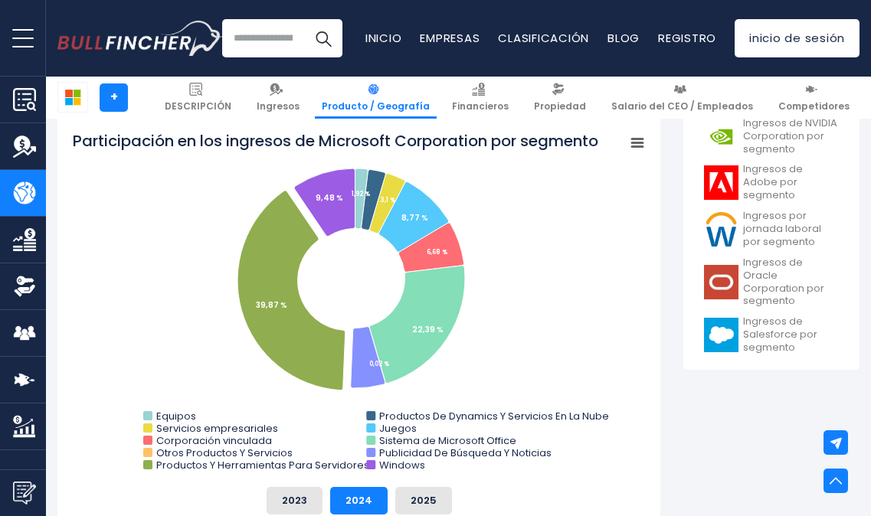  Describe the element at coordinates (480, 97) in the screenshot. I see `a: Financieros` at that location.